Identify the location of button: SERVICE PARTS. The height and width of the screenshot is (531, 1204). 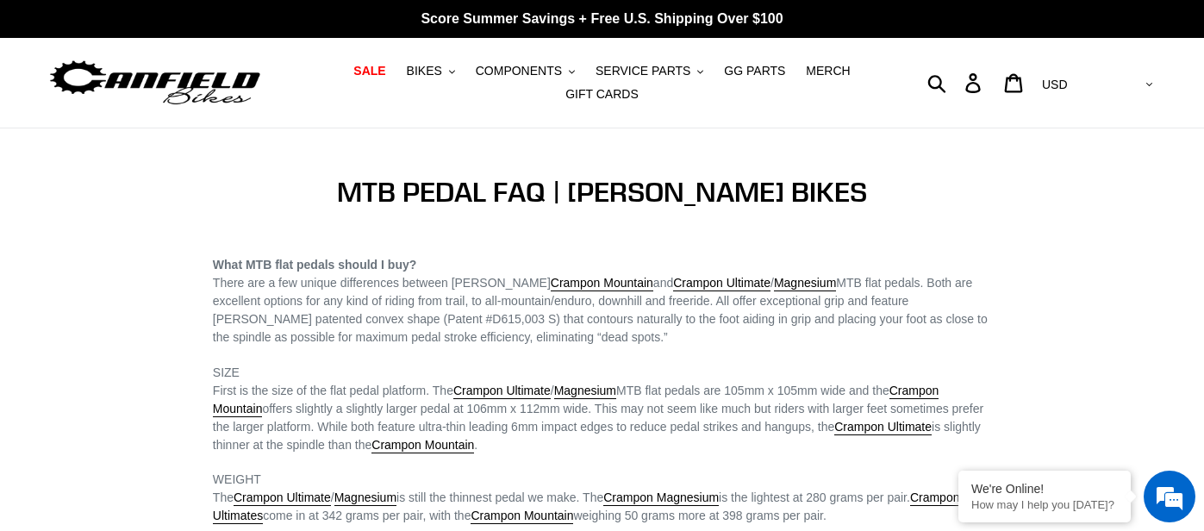
(649, 71).